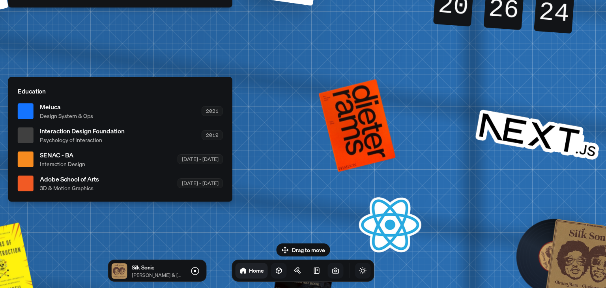 The image size is (606, 288). What do you see at coordinates (82, 140) in the screenshot?
I see `span: Psychology of Interaction` at bounding box center [82, 140].